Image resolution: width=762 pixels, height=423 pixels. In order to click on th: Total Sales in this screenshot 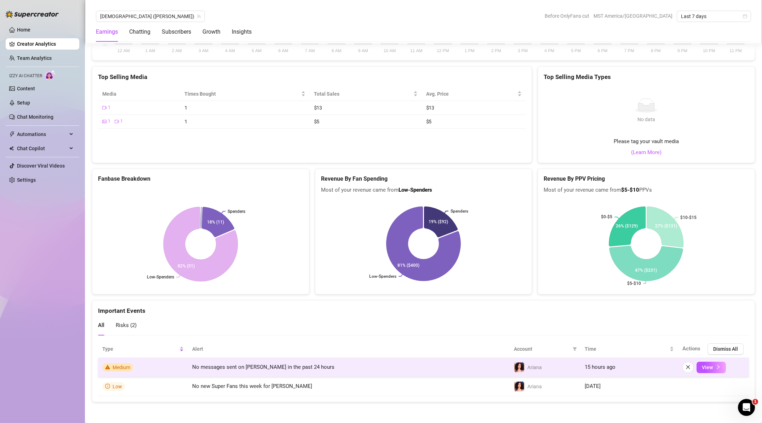, I will do `click(366, 94)`.